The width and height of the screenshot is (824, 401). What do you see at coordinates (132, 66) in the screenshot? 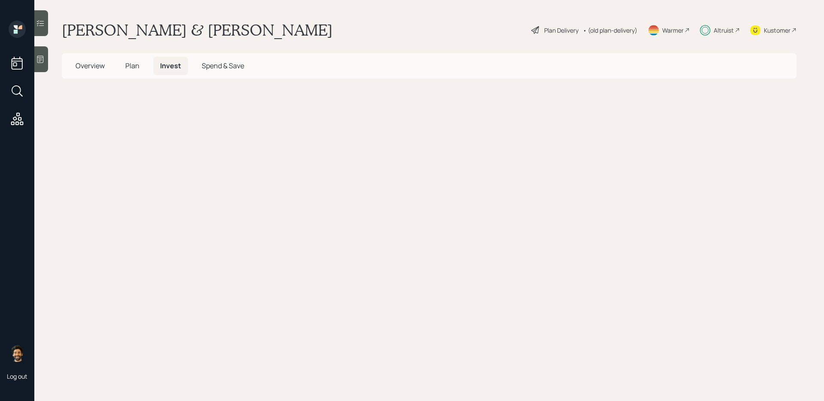
I see `span: Plan` at bounding box center [132, 66].